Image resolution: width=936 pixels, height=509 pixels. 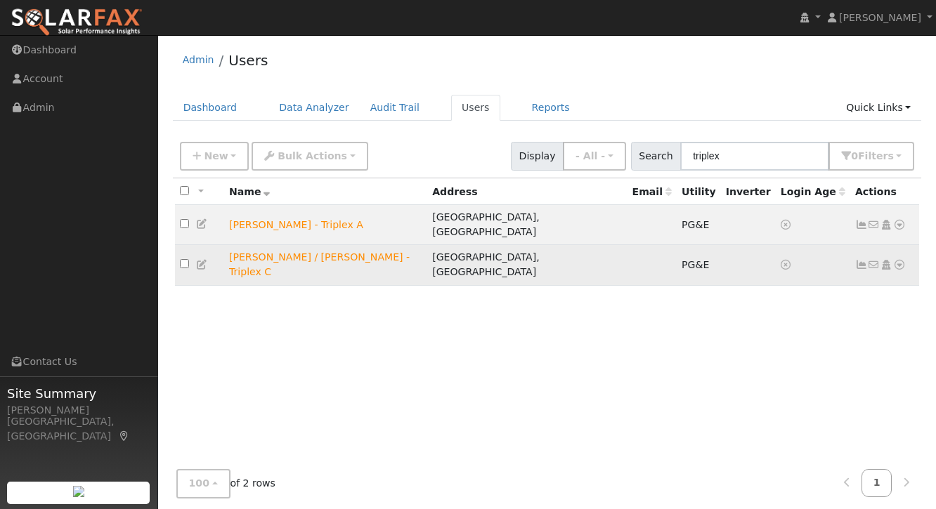 I want to click on button: Bulk Actions, so click(x=309, y=156).